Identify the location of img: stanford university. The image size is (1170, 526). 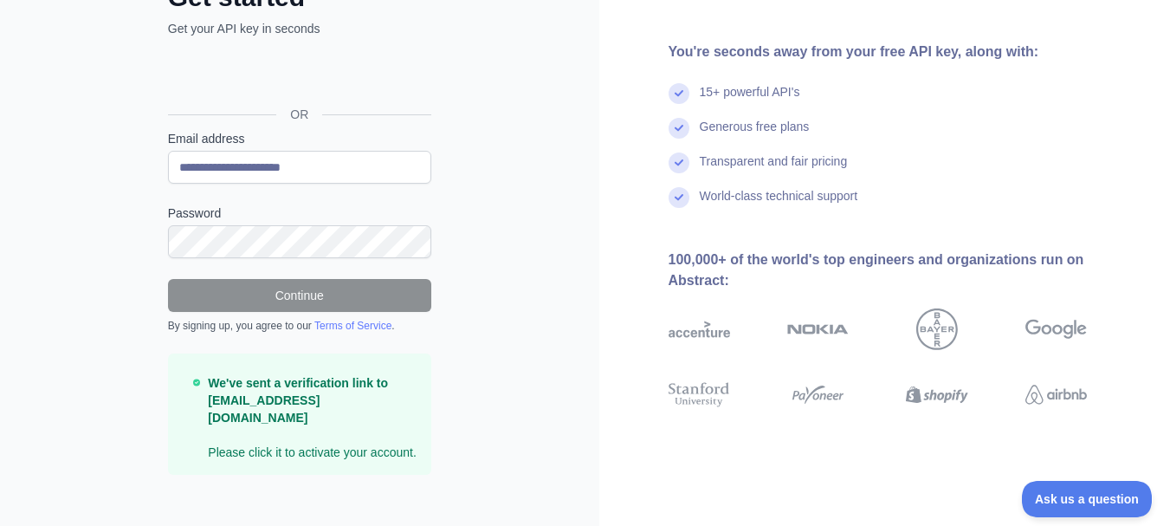
(699, 395).